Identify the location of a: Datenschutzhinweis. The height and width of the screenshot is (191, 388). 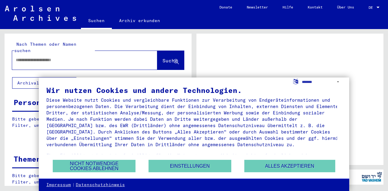
(100, 185).